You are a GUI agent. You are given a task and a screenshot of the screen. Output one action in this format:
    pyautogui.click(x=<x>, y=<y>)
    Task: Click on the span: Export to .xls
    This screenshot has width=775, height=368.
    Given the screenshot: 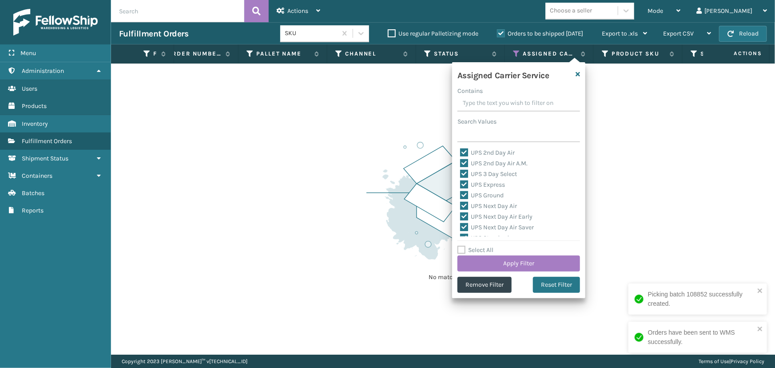 What is the action you would take?
    pyautogui.click(x=620, y=33)
    